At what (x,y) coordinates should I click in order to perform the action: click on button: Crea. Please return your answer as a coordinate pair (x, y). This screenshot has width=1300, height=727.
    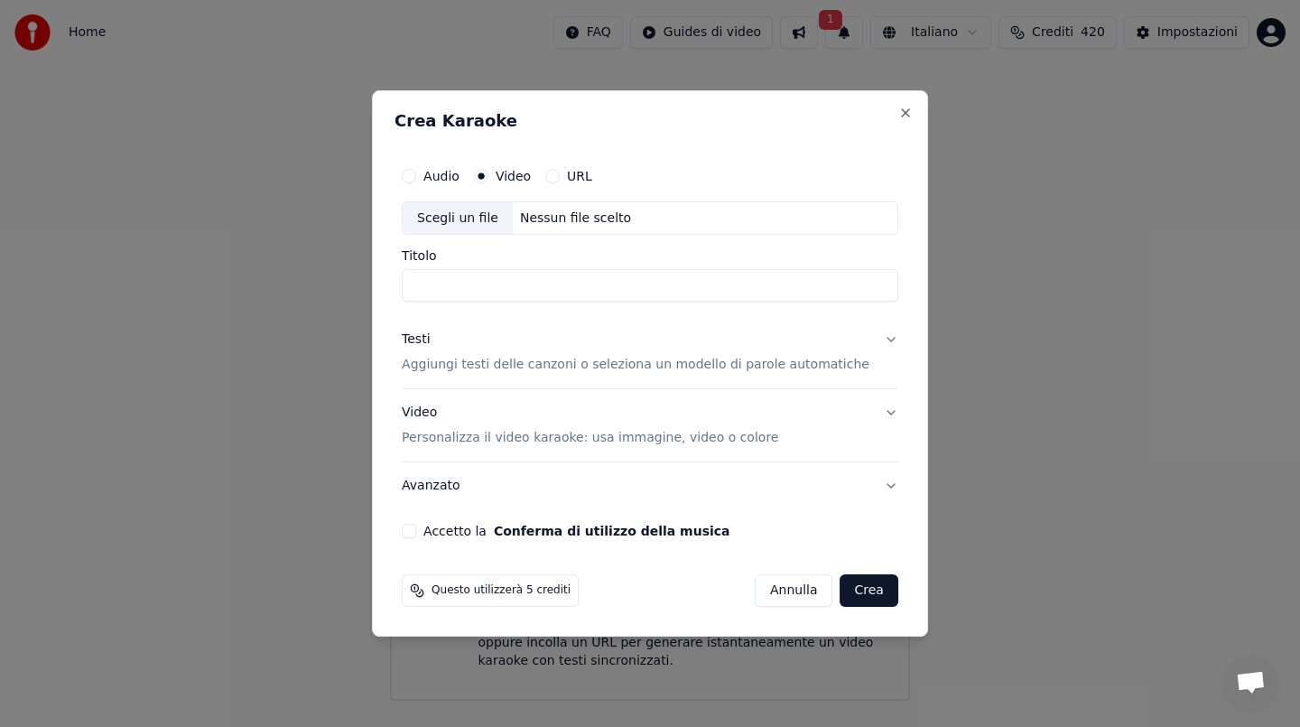
    Looking at the image, I should click on (870, 591).